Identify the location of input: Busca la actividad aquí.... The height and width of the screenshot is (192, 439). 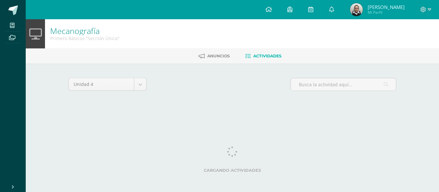
(343, 85).